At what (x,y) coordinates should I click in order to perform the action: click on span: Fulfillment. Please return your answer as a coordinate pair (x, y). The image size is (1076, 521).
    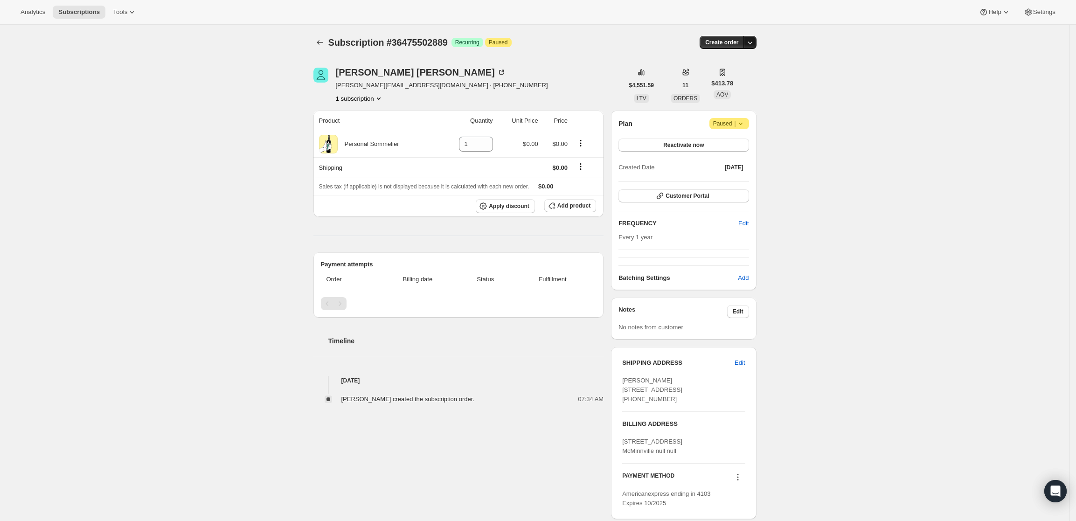
    Looking at the image, I should click on (553, 279).